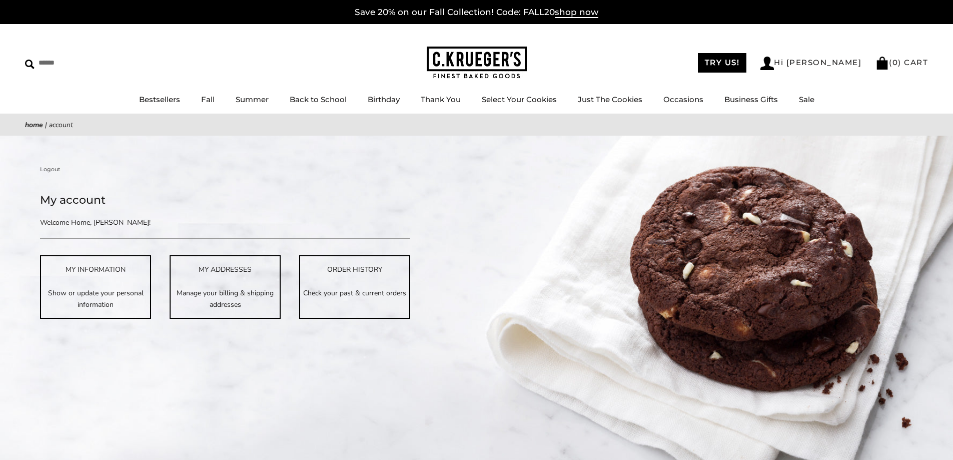 The width and height of the screenshot is (953, 460). I want to click on a: Summer, so click(252, 99).